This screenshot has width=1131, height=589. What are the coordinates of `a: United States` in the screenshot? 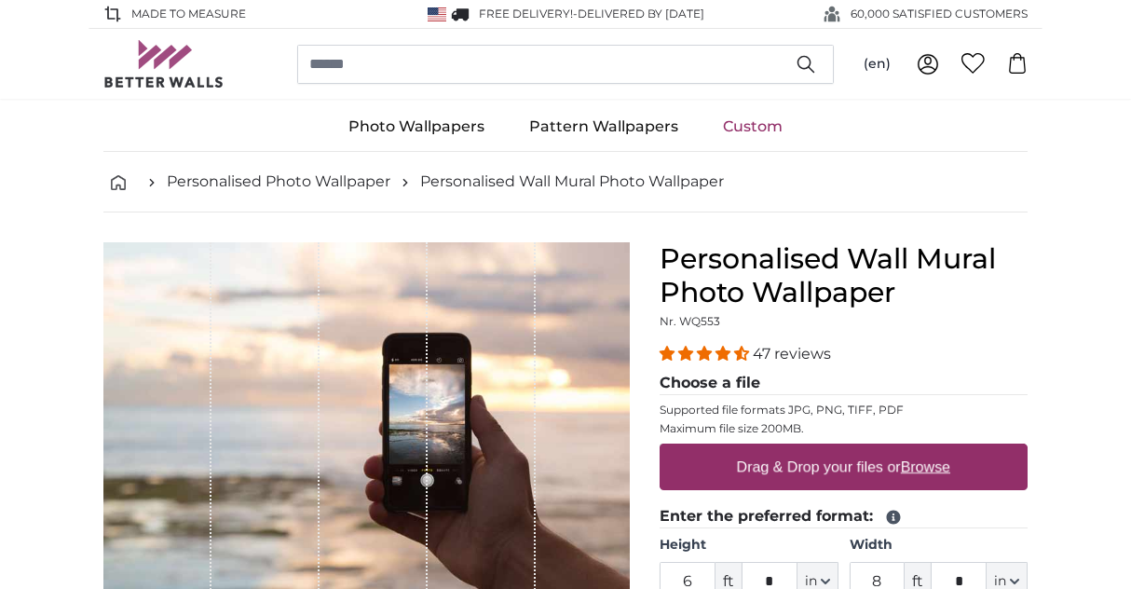 It's located at (437, 14).